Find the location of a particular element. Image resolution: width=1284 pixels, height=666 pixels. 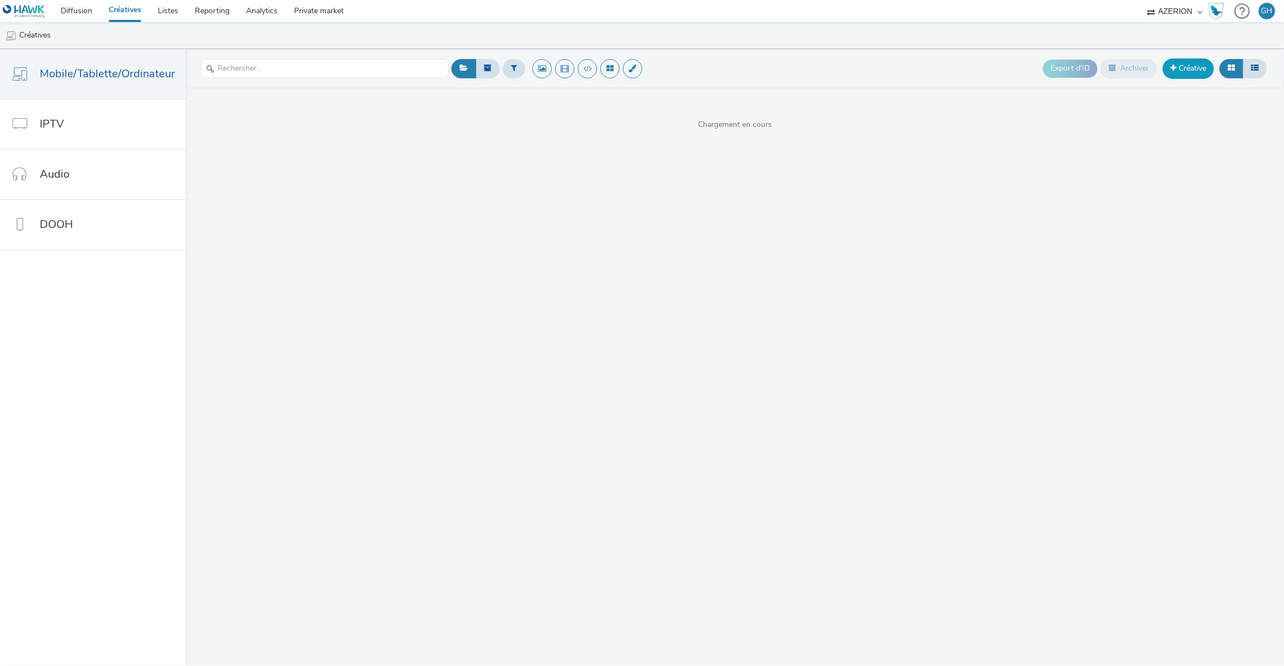

button: Export d'ID is located at coordinates (1070, 68).